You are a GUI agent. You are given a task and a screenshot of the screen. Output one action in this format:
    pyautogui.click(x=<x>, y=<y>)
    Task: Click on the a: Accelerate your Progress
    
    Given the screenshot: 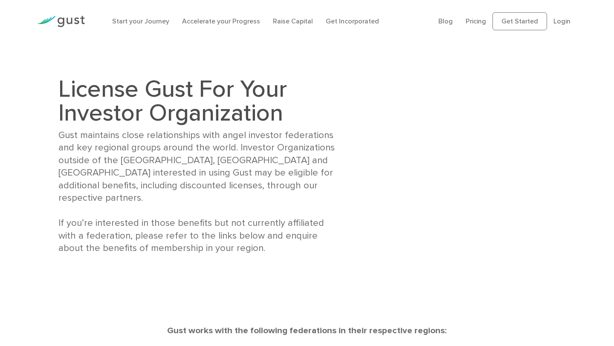 What is the action you would take?
    pyautogui.click(x=221, y=21)
    